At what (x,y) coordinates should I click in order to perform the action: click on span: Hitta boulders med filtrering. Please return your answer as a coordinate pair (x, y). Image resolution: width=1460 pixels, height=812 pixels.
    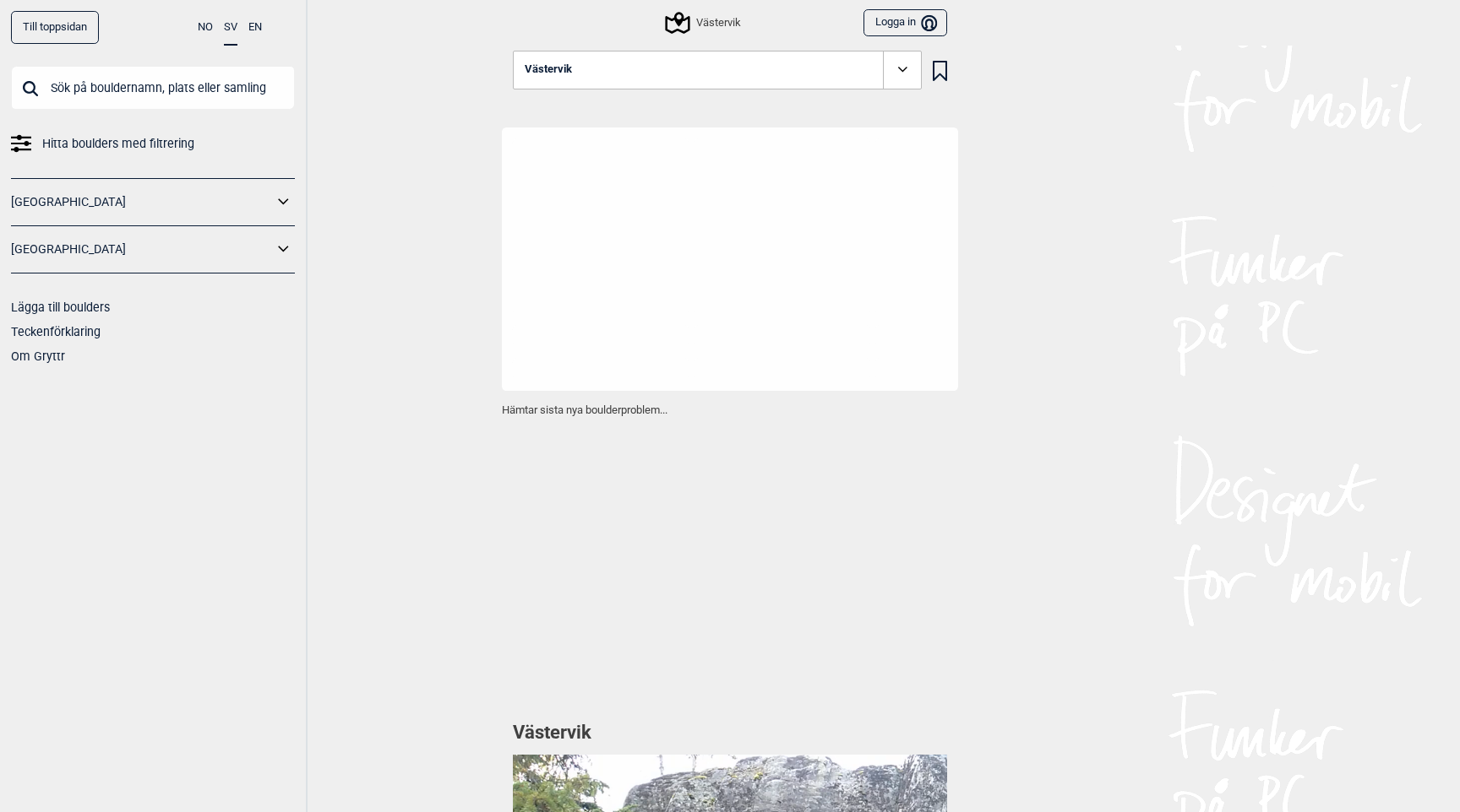
    Looking at the image, I should click on (119, 144).